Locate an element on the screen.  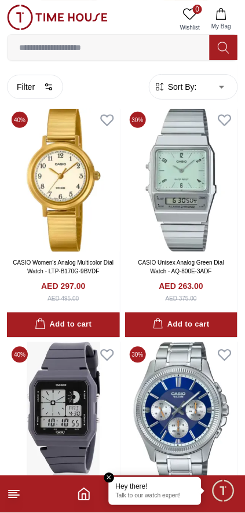
img: CASIO Unisex Analog Green Dial Watch - AQ-800E-3ADF is located at coordinates (181, 180).